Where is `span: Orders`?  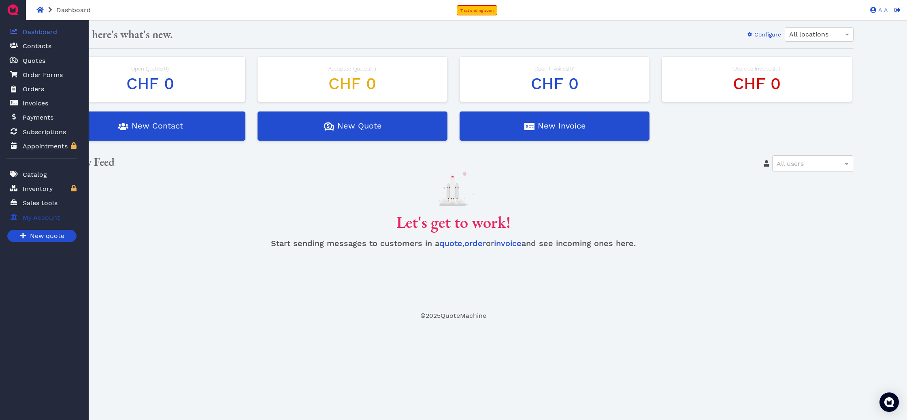
span: Orders is located at coordinates (33, 89).